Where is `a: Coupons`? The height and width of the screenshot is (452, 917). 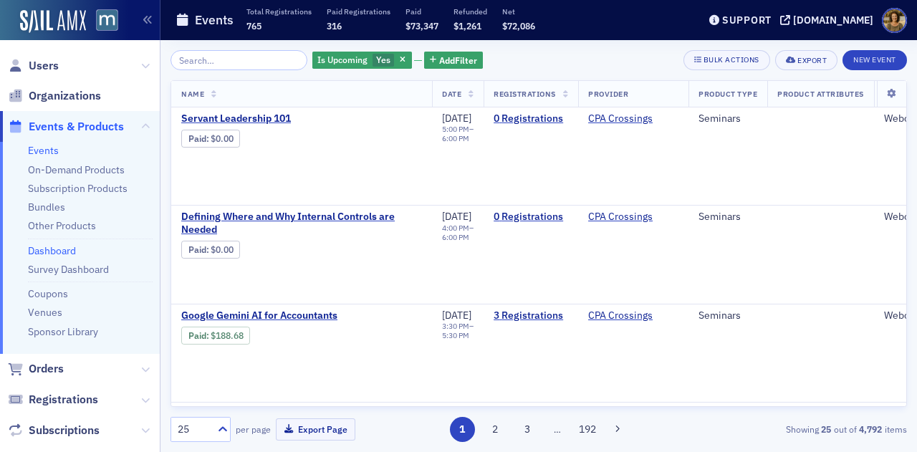
a: Coupons is located at coordinates (48, 294).